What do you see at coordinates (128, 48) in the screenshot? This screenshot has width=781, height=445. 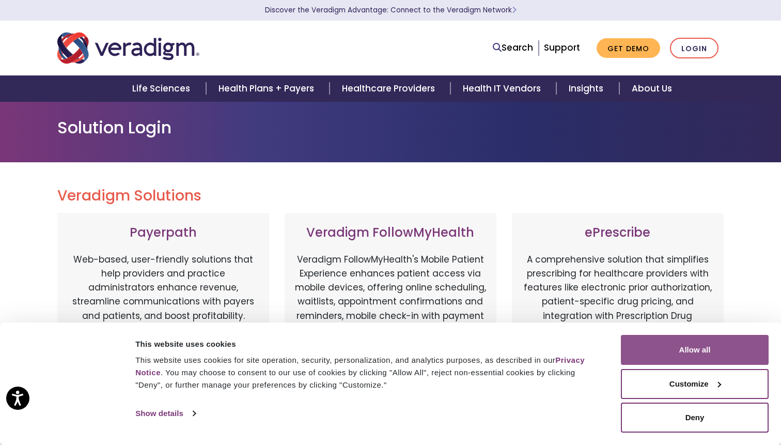 I see `img: Veradigm logo` at bounding box center [128, 48].